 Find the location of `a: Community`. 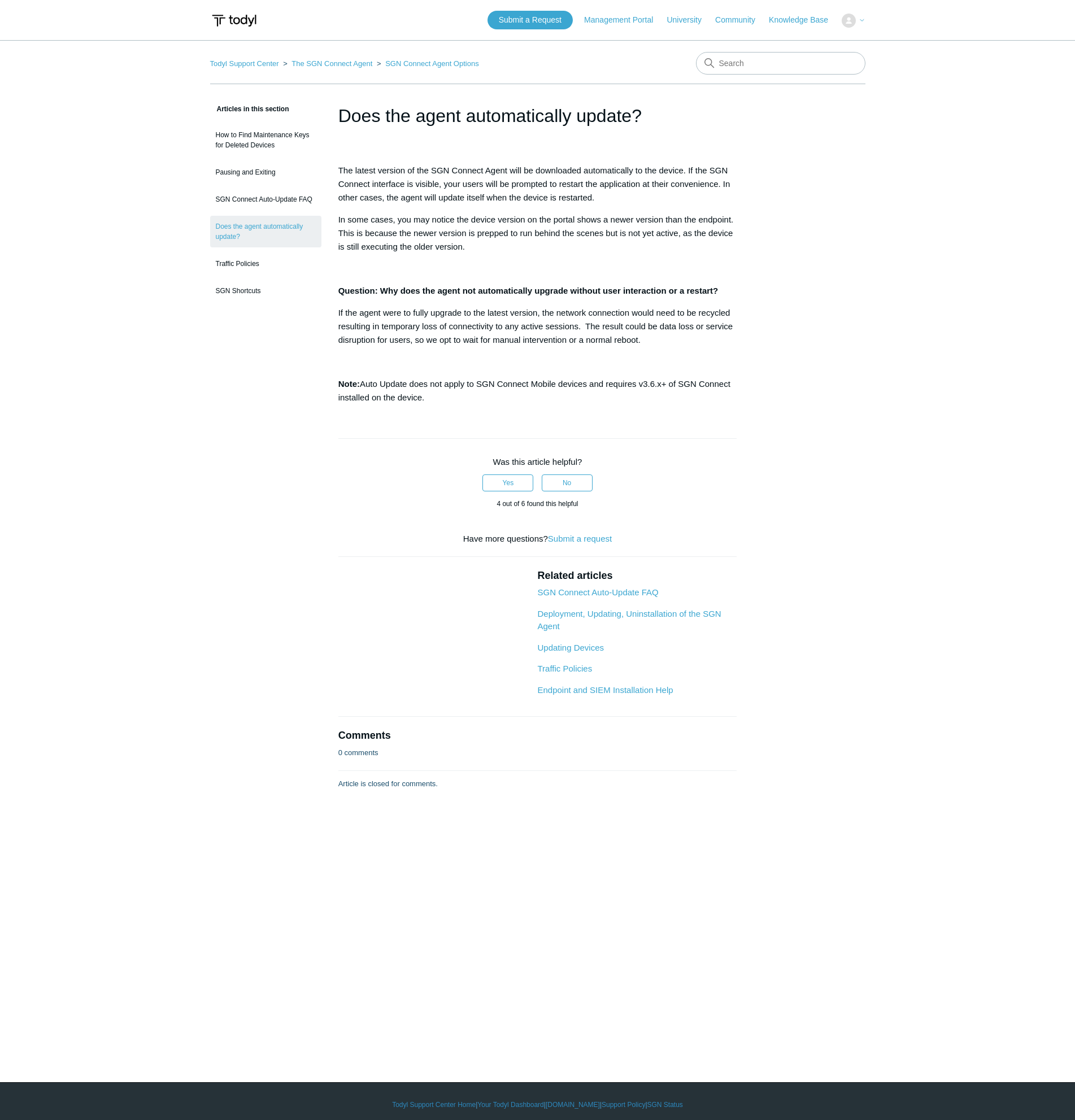

a: Community is located at coordinates (741, 19).